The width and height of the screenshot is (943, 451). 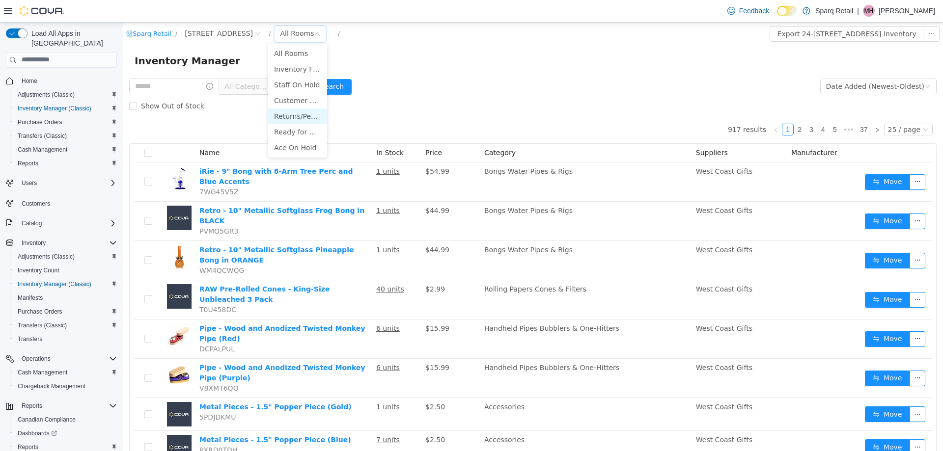 I want to click on div: Date Added (Newest-Oldest), so click(x=752, y=64).